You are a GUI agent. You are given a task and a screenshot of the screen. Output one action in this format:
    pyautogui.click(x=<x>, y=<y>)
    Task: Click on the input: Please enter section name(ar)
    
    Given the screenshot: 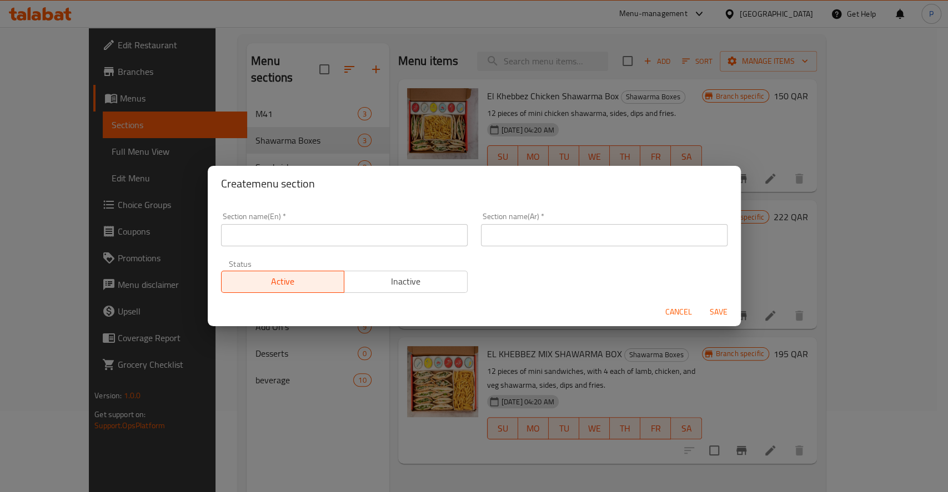 What is the action you would take?
    pyautogui.click(x=604, y=235)
    